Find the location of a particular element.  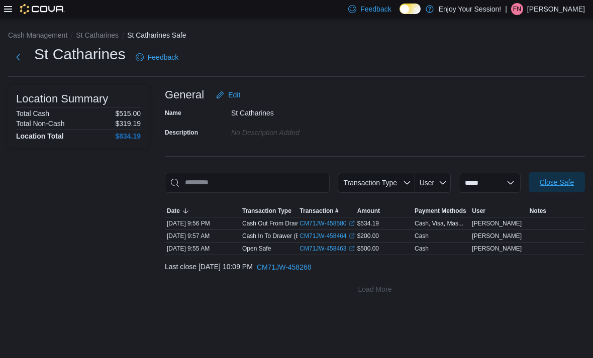

label: Name is located at coordinates (173, 113).